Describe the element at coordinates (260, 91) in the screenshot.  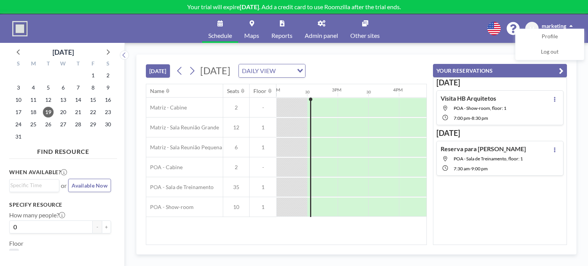
I see `div: Floor` at that location.